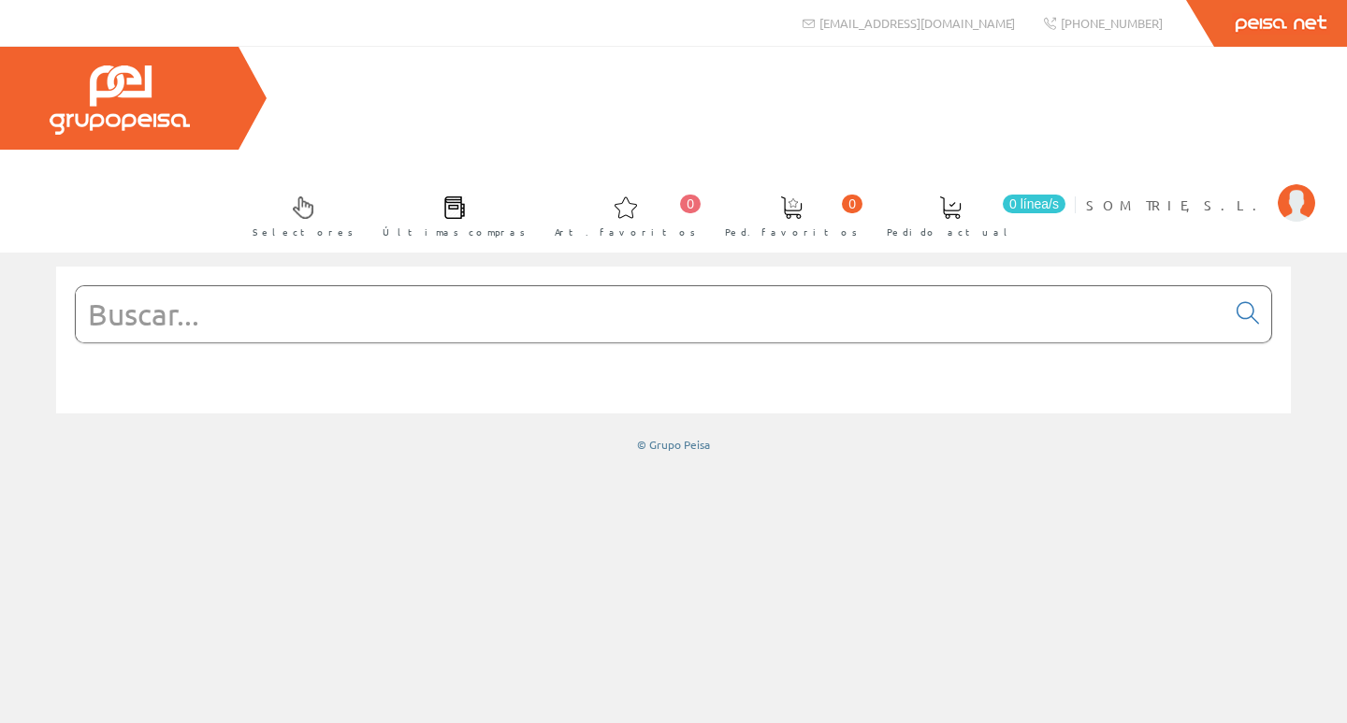 The height and width of the screenshot is (723, 1347). I want to click on div: © Grupo Peisa, so click(674, 444).